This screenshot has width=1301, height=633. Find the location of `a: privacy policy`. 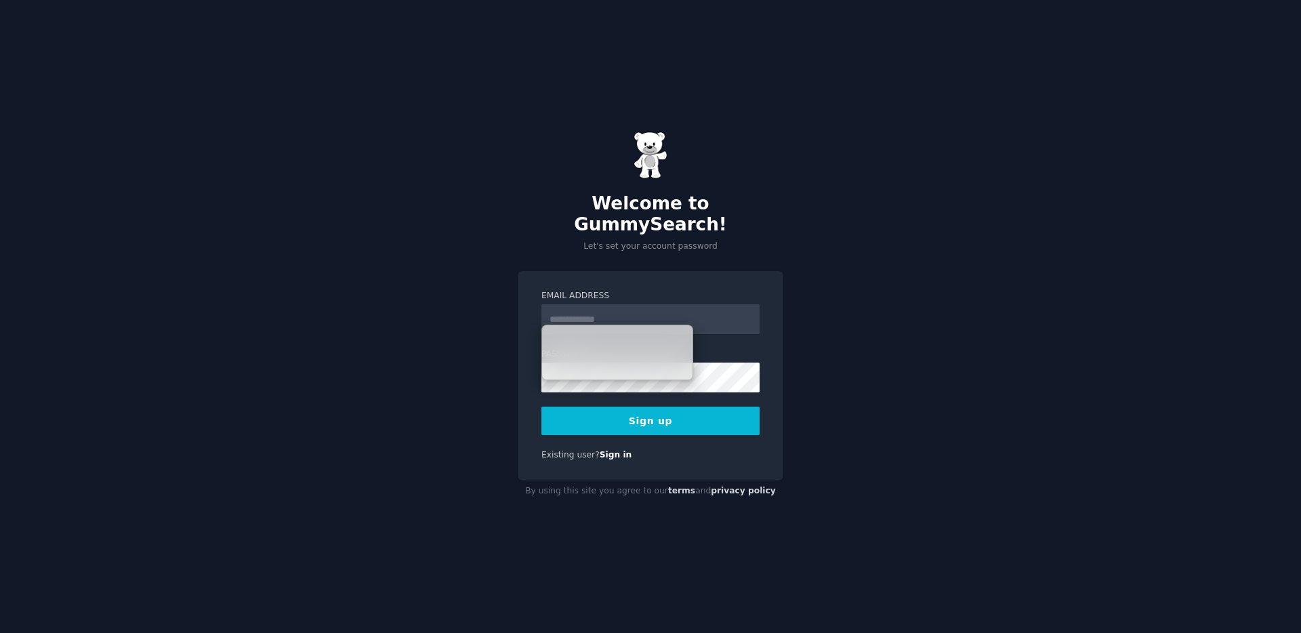

a: privacy policy is located at coordinates (743, 490).